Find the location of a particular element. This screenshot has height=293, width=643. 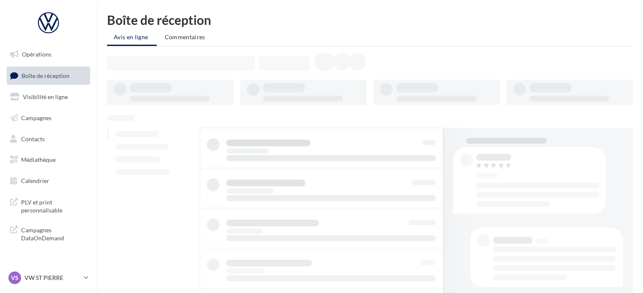

span: VS is located at coordinates (15, 278).